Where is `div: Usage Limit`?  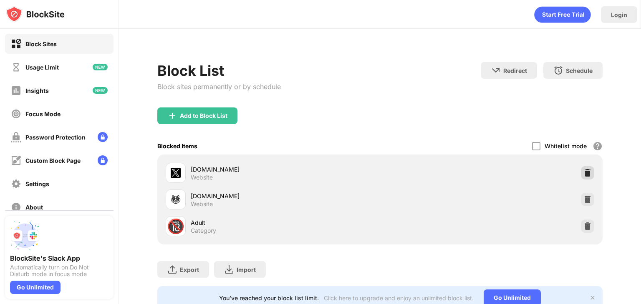 div: Usage Limit is located at coordinates (42, 67).